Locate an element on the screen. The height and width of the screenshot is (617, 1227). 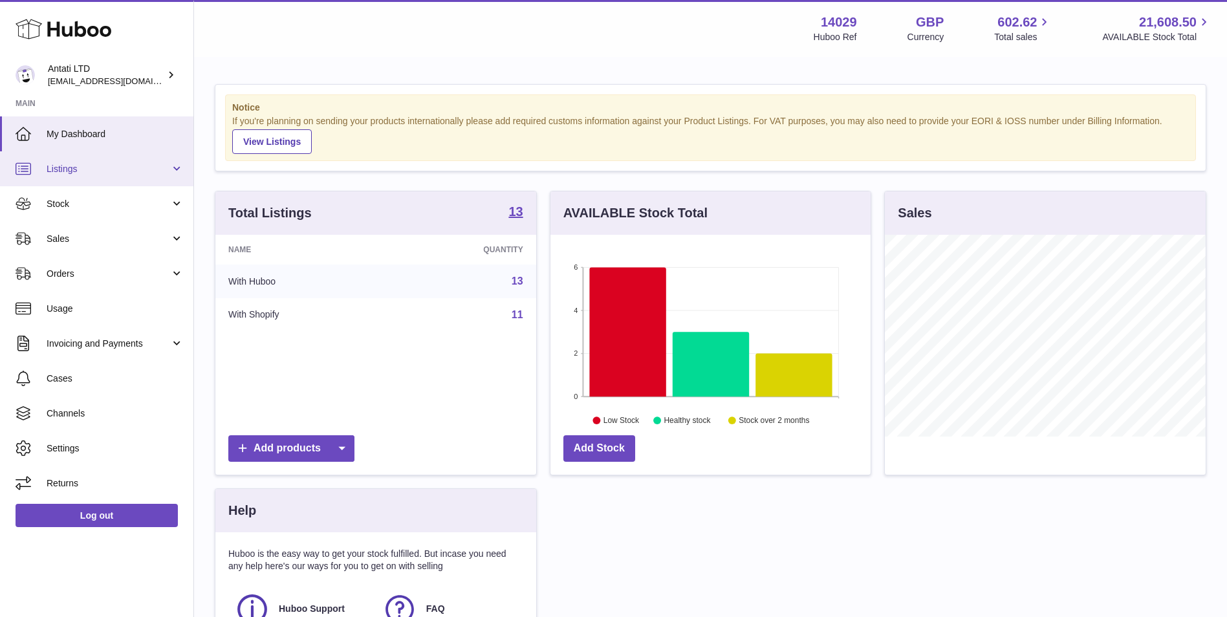
strong: Notice is located at coordinates (710, 107).